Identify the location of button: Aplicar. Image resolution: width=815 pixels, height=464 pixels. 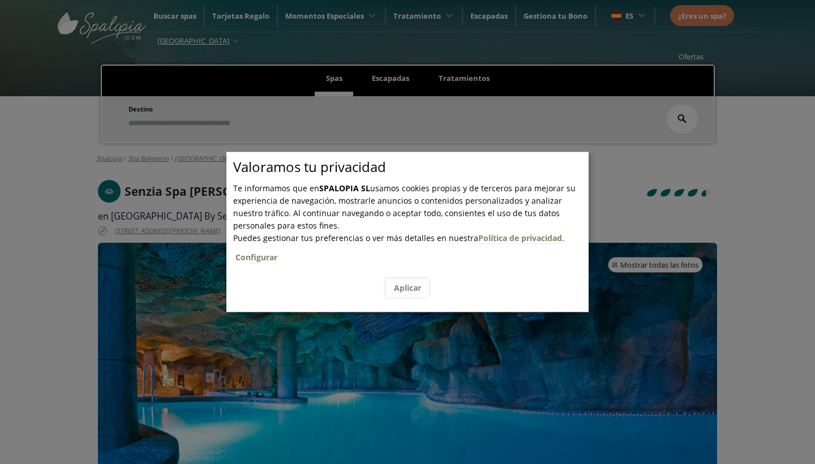
(408, 288).